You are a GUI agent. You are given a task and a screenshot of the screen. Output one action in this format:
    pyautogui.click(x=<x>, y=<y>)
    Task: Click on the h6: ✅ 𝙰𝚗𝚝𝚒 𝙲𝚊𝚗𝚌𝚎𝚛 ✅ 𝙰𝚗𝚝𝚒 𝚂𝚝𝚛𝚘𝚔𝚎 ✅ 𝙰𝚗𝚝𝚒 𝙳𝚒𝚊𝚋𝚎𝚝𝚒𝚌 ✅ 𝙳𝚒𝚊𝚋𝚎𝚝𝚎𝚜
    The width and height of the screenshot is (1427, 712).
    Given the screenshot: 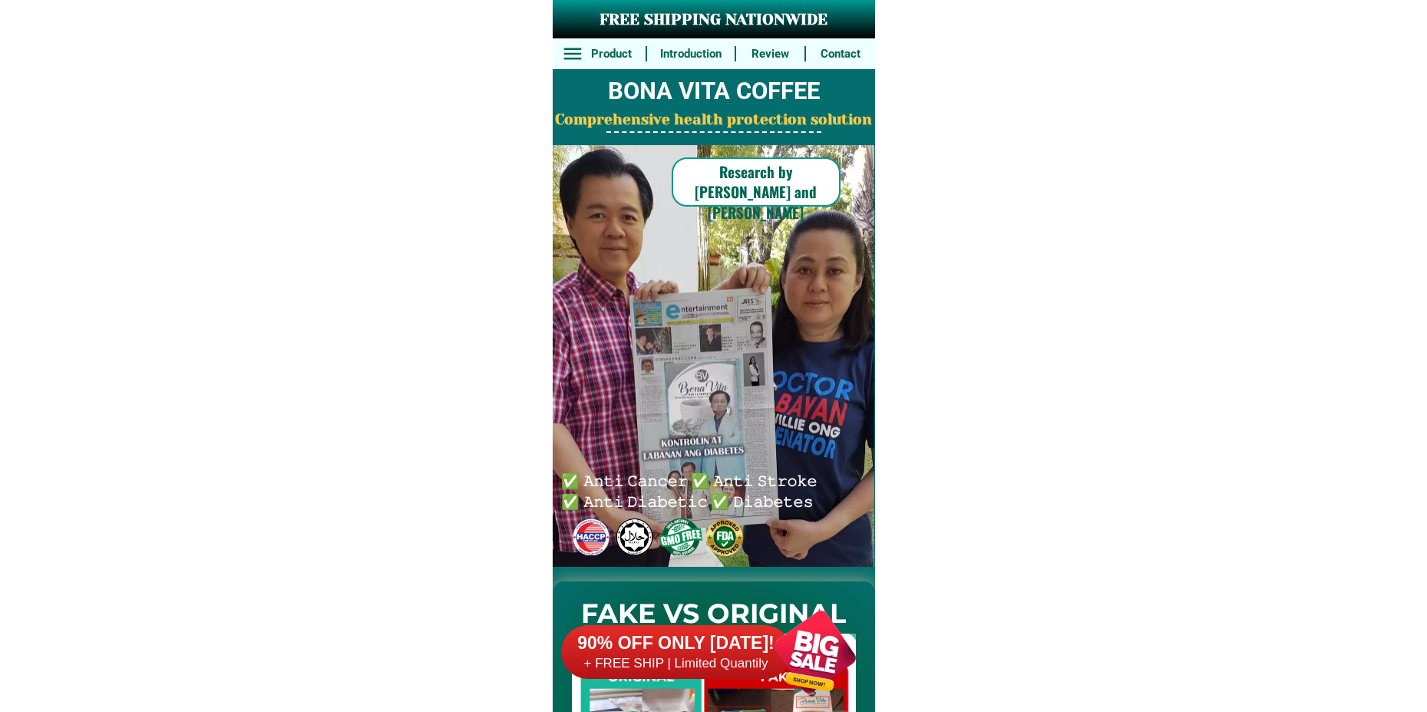 What is the action you would take?
    pyautogui.click(x=693, y=489)
    